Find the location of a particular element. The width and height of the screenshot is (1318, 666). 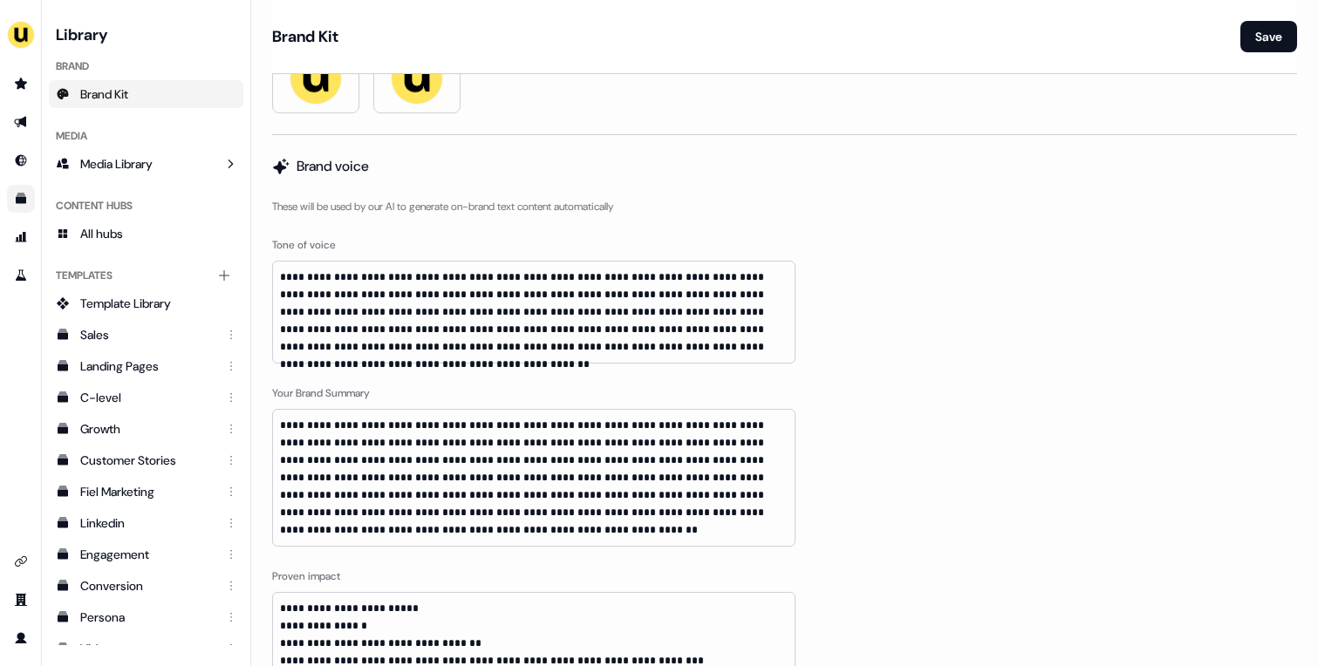

div: Engagement is located at coordinates (147, 555).